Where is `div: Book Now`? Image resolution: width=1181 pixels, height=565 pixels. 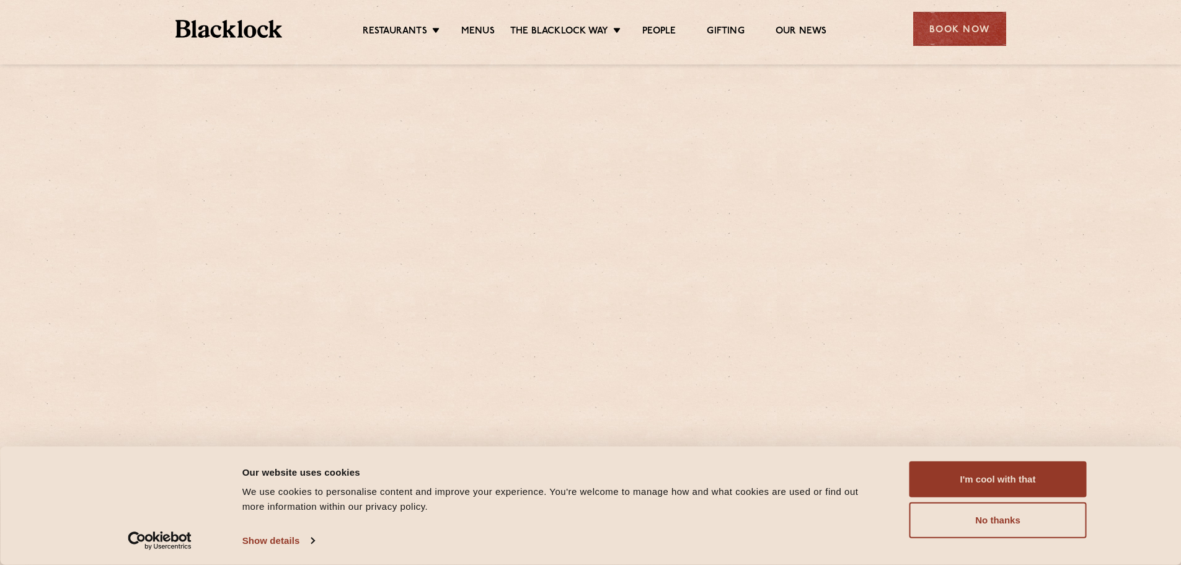 div: Book Now is located at coordinates (959, 29).